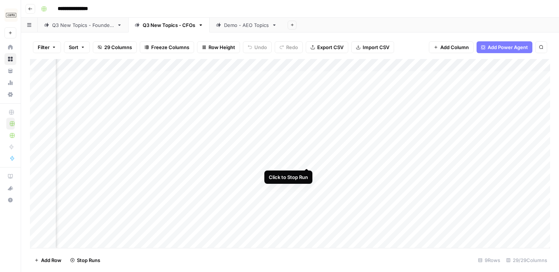 The image size is (559, 272). What do you see at coordinates (218, 47) in the screenshot?
I see `button: Row Height` at bounding box center [218, 47].